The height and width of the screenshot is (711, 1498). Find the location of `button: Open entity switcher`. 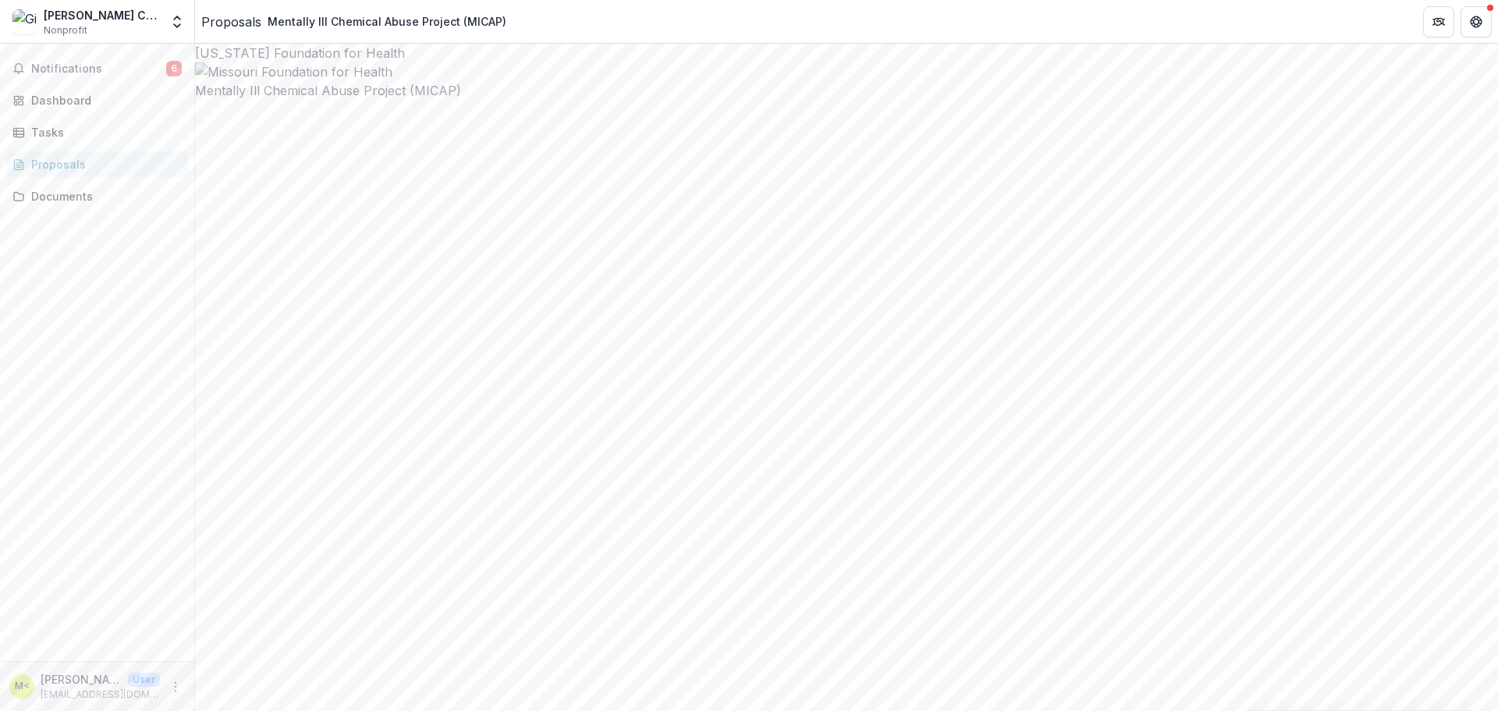

button: Open entity switcher is located at coordinates (177, 22).